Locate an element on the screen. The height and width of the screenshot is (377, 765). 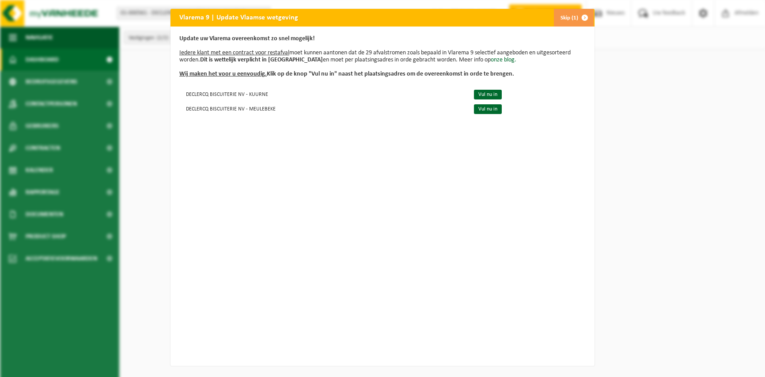
td: DECLERCQ BISCUITERIE NV - MEULEBEKE is located at coordinates (323, 108).